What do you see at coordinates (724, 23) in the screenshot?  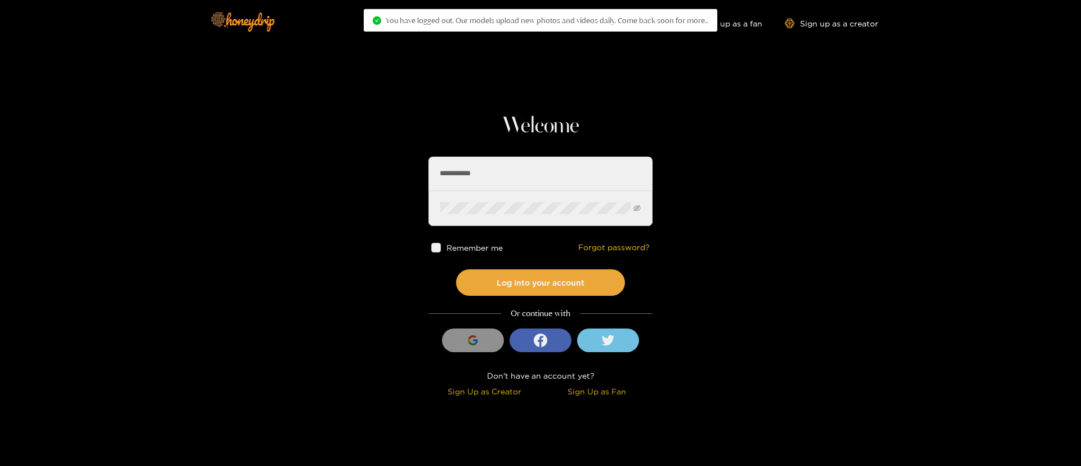 I see `a: Sign up as a fan` at bounding box center [724, 23].